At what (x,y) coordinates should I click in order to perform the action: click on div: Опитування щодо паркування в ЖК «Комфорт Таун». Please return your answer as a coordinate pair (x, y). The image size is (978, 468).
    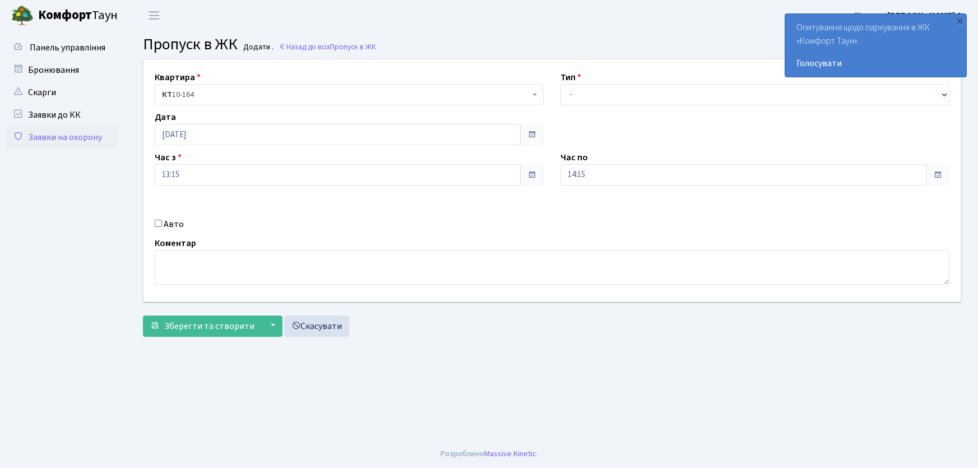
    Looking at the image, I should click on (875, 45).